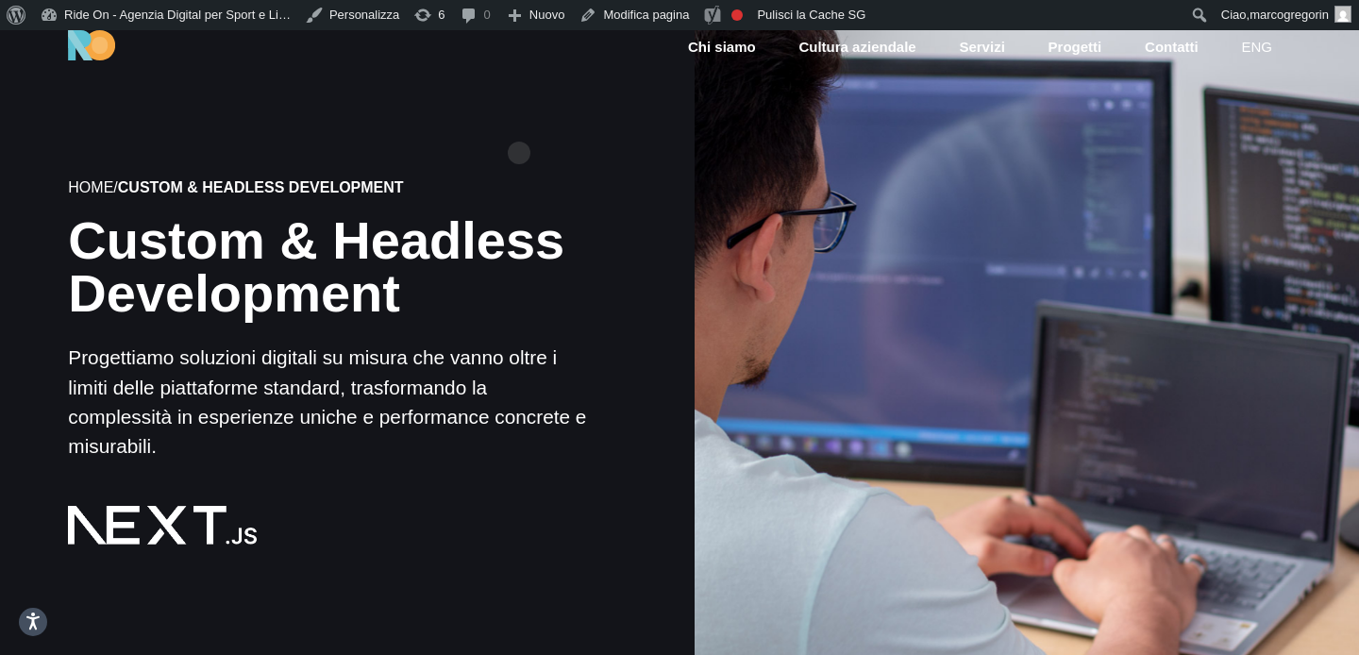  Describe the element at coordinates (982, 47) in the screenshot. I see `a: Servizi` at that location.